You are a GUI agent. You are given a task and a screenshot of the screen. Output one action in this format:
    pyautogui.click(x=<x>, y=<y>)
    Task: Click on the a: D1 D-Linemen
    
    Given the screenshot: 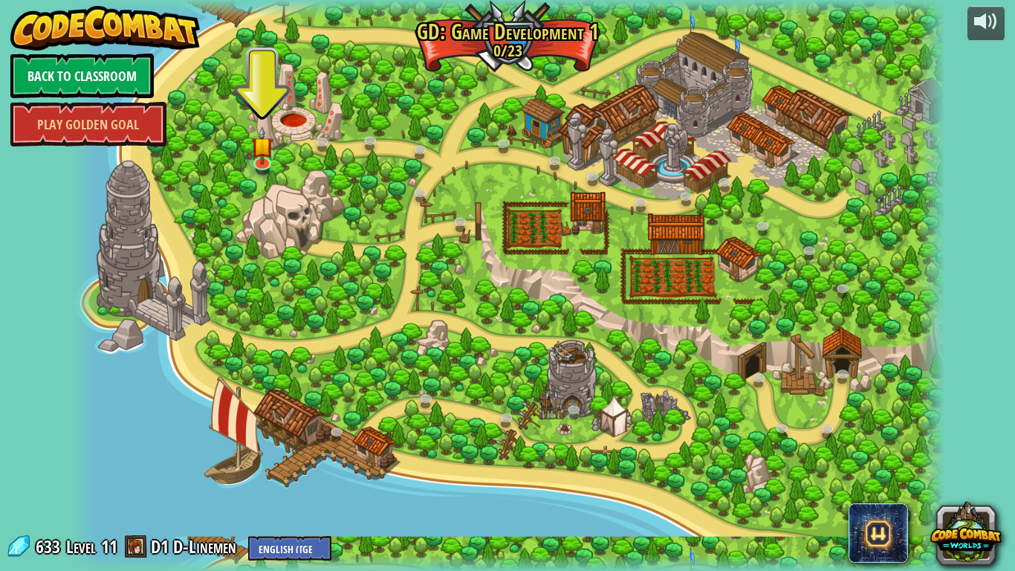 What is the action you would take?
    pyautogui.click(x=195, y=546)
    